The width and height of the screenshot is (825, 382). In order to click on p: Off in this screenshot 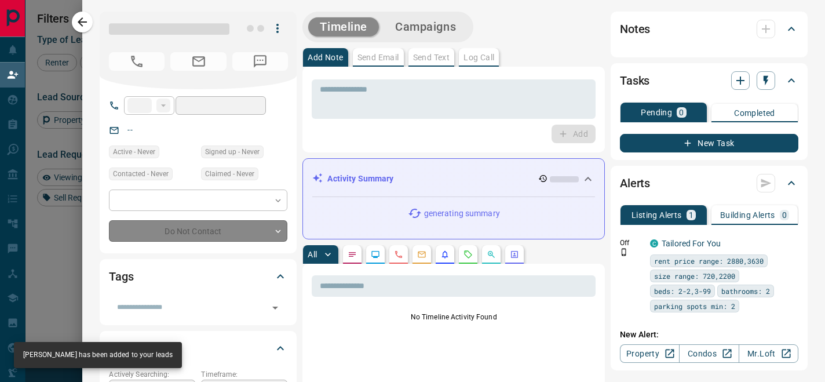, I will do `click(631, 243)`.